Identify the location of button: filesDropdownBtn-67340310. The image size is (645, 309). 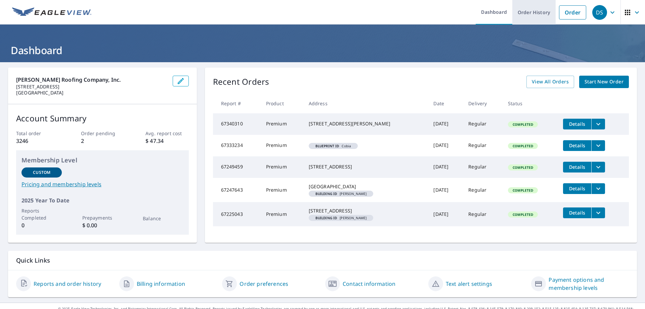
(598, 124).